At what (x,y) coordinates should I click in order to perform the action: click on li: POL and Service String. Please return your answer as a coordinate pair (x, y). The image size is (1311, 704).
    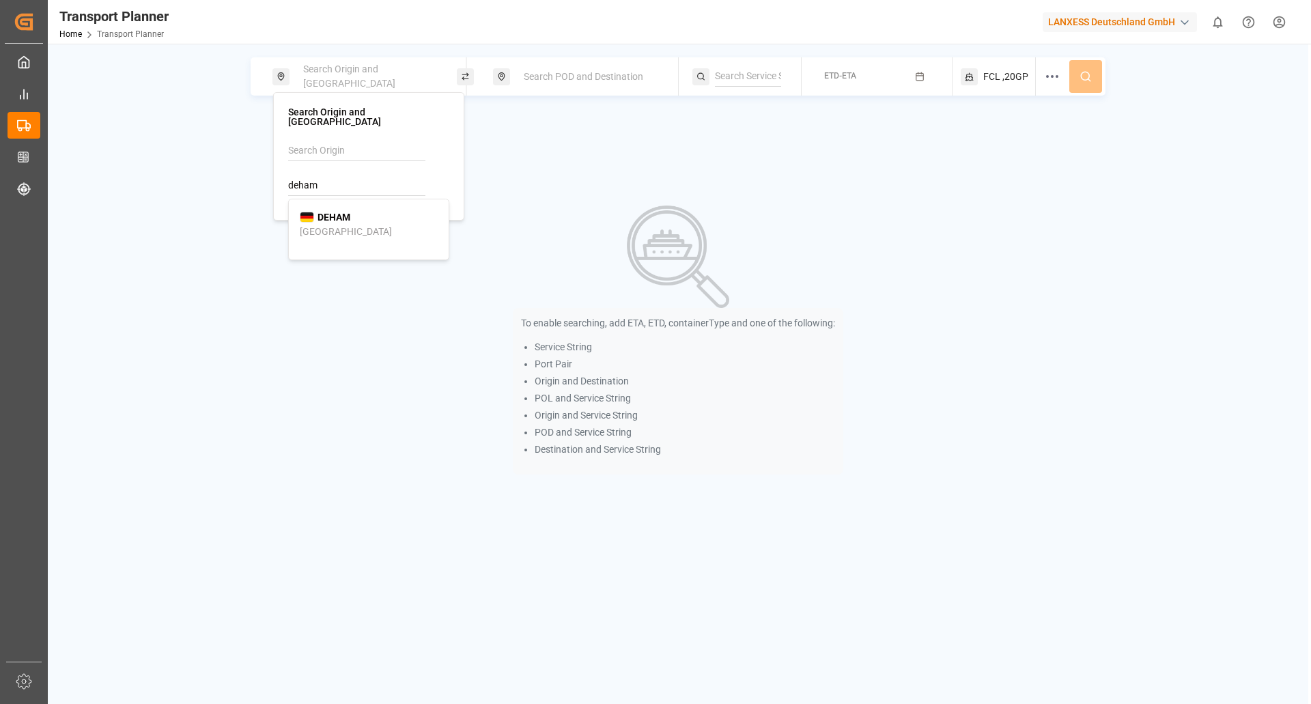
    Looking at the image, I should click on (685, 398).